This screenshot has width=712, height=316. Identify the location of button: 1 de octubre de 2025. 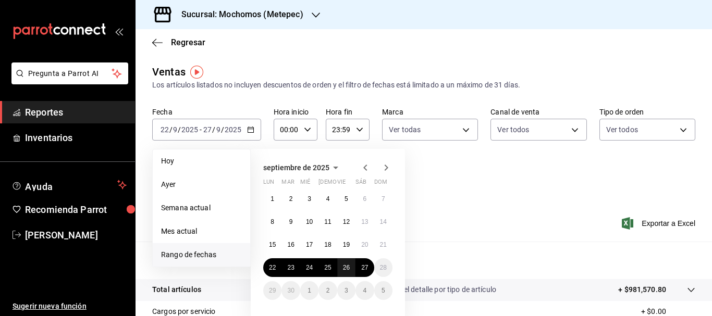
(309, 291).